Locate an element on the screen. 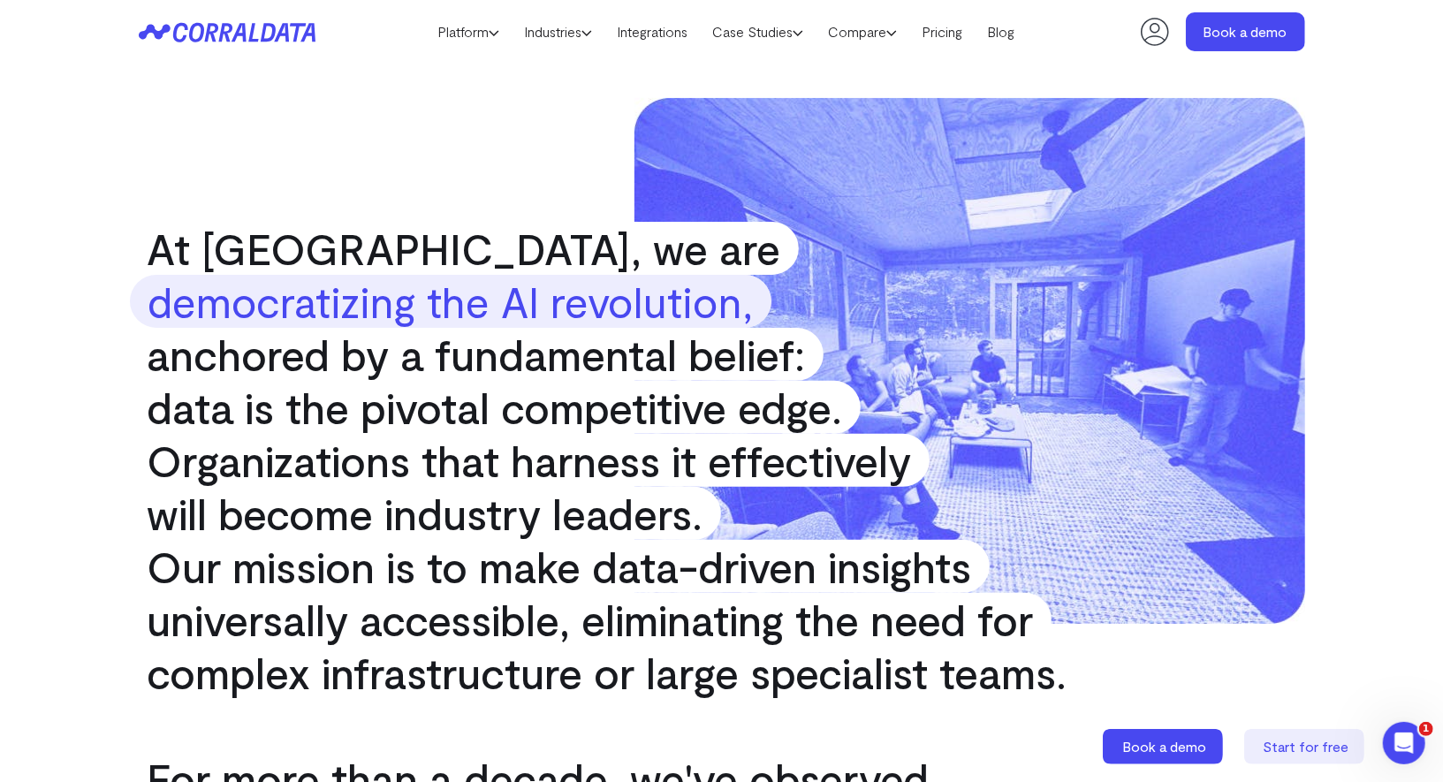 The image size is (1443, 782). a: Integrations is located at coordinates (652, 32).